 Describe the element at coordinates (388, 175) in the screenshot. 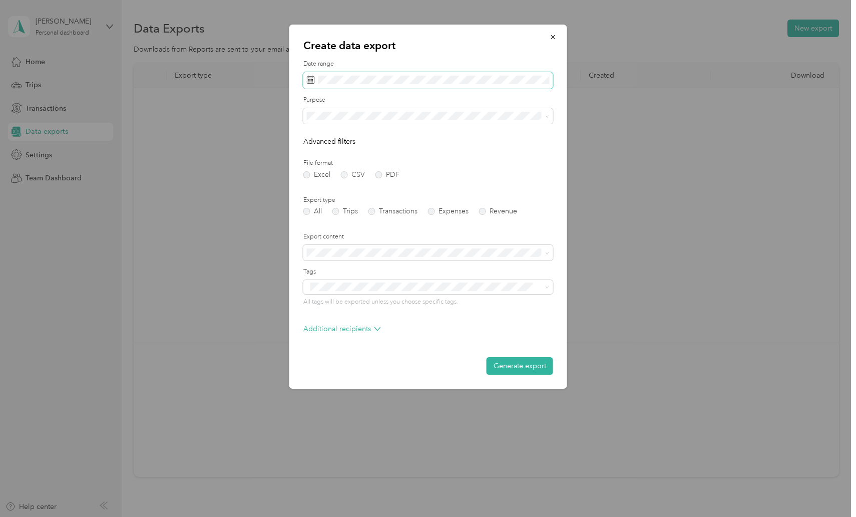

I see `label: PDF` at that location.